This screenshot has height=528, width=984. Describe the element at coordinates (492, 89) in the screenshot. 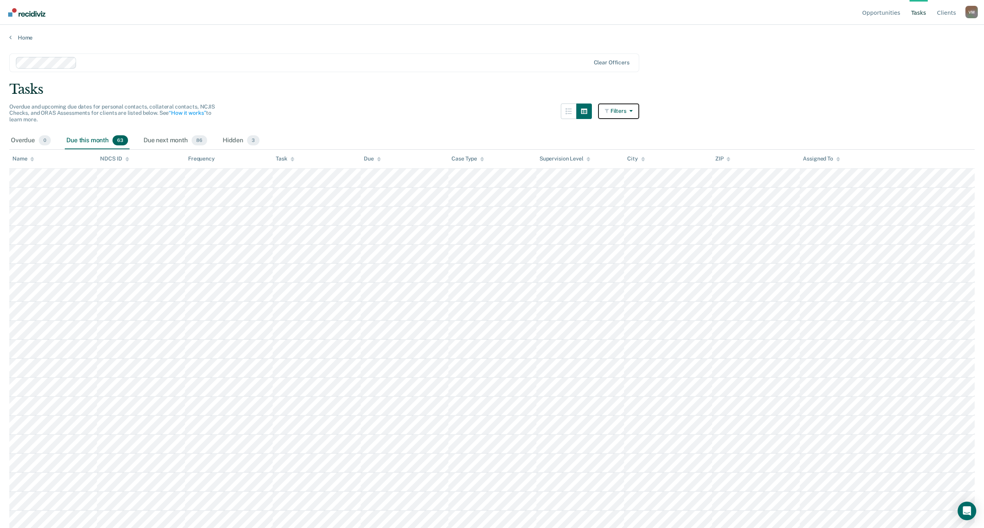

I see `div: Tasks` at that location.